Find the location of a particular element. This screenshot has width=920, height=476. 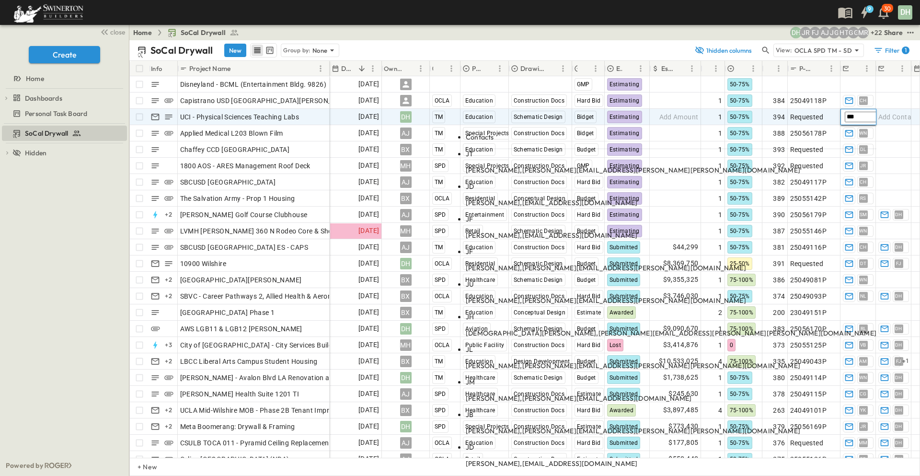

span: GMP is located at coordinates (583, 84).